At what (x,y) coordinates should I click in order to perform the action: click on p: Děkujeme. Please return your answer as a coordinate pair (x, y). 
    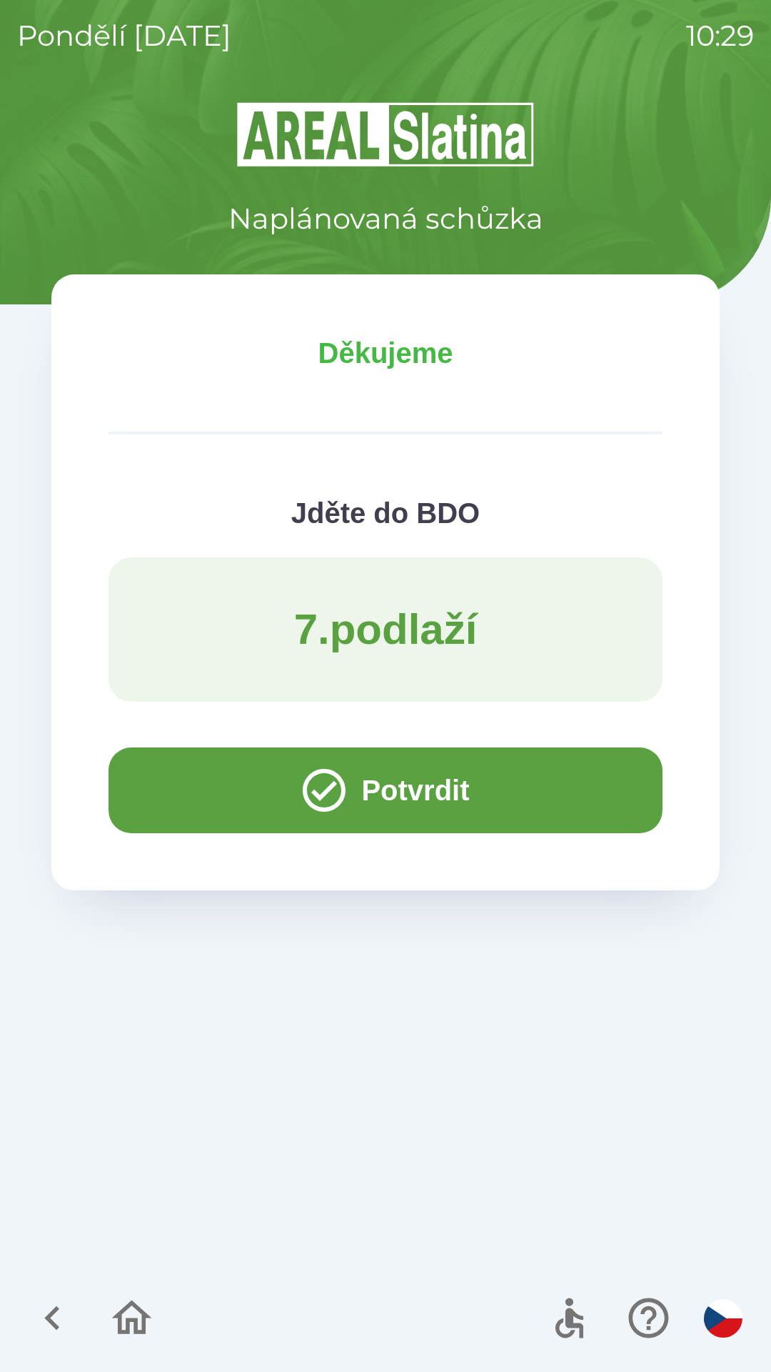
    Looking at the image, I should click on (386, 353).